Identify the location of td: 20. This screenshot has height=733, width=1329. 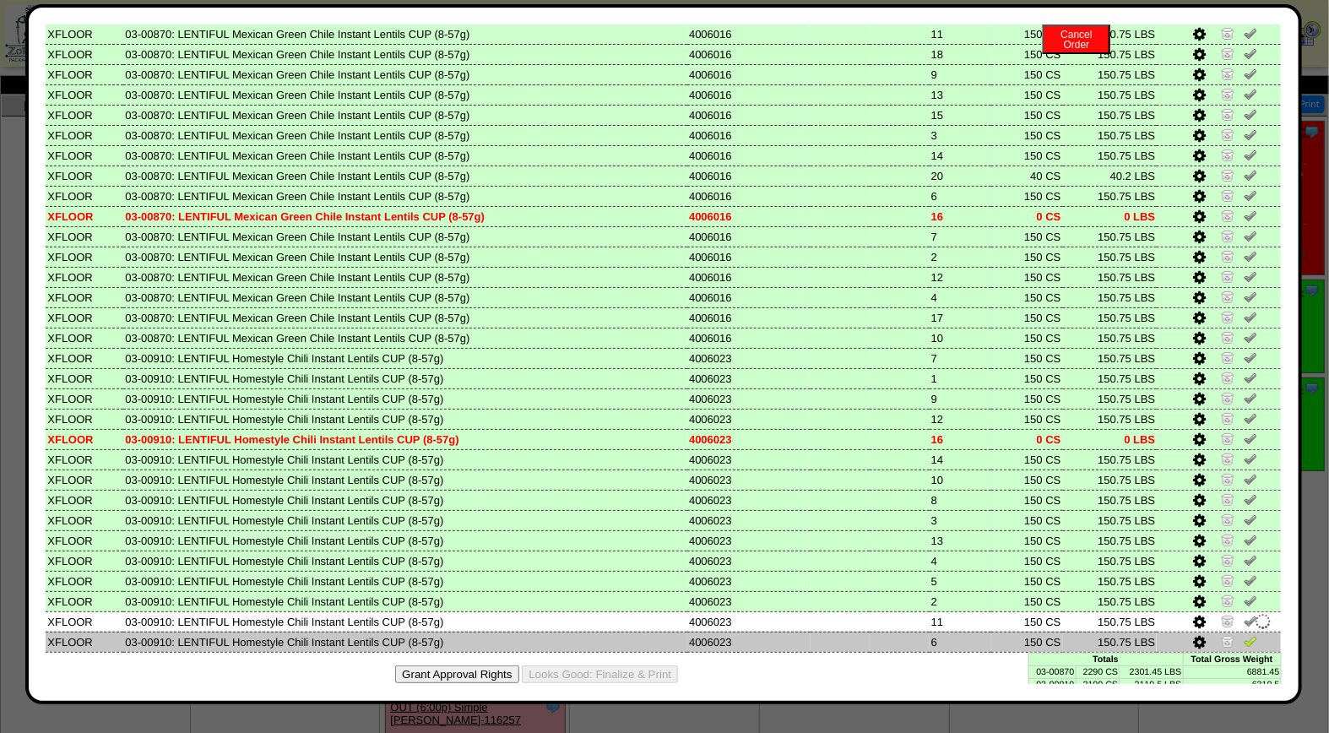
(961, 176).